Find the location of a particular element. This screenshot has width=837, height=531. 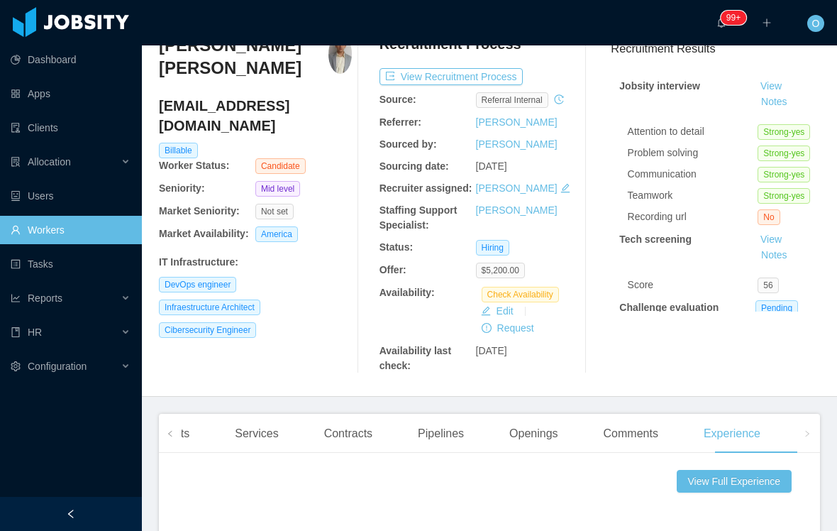

span: Infraestructure Architect is located at coordinates (209, 307).